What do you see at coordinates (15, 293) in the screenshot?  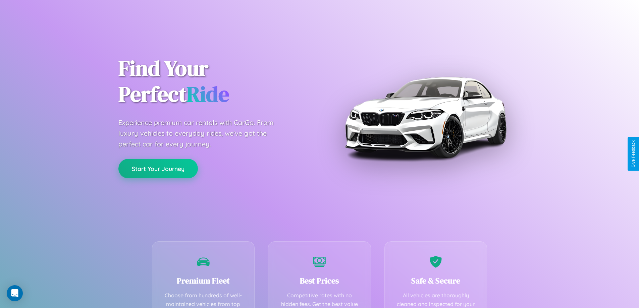 I see `div: Open Intercom Messenger` at bounding box center [15, 293].